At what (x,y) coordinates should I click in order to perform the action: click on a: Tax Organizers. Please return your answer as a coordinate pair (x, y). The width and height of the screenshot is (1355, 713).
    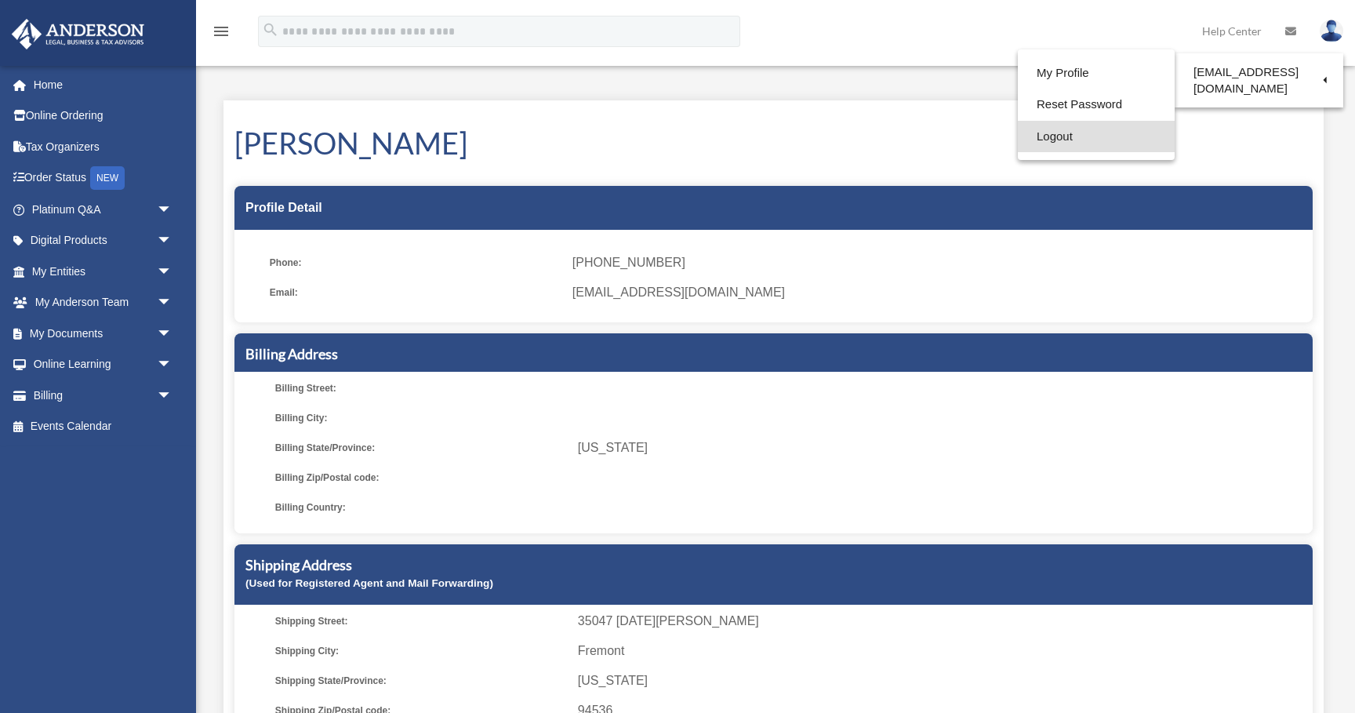
    Looking at the image, I should click on (104, 147).